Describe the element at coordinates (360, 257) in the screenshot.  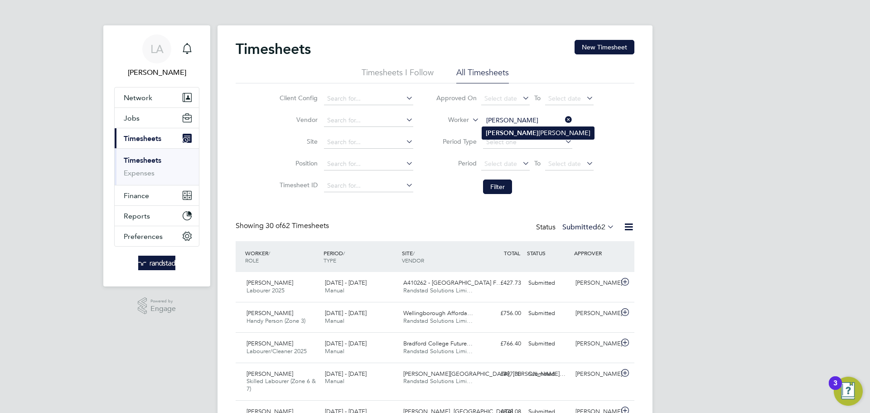
I see `div: PERIOD` at that location.